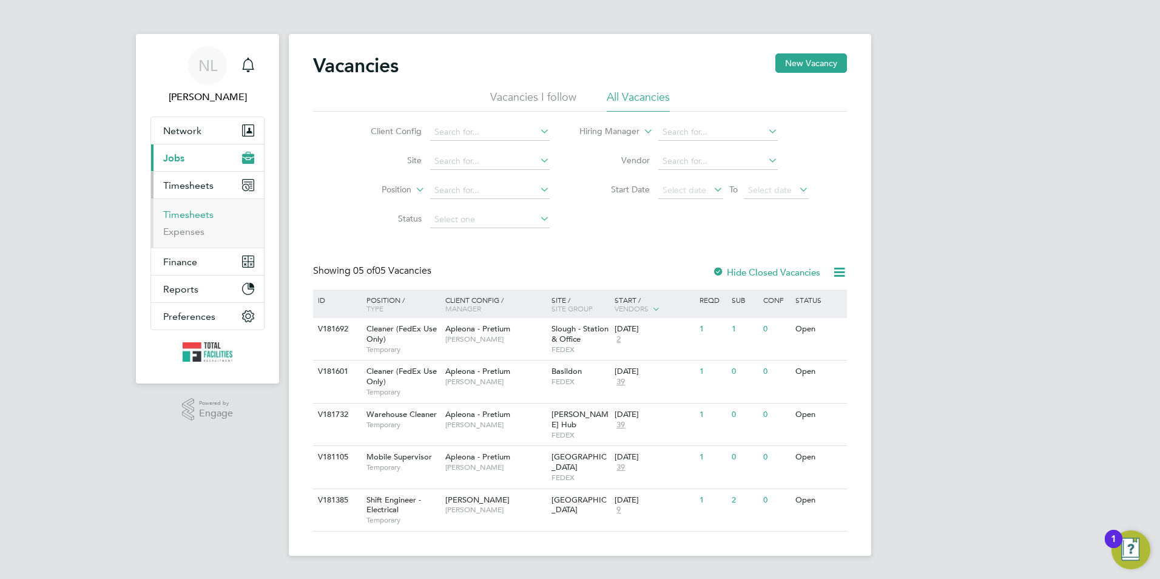  I want to click on span: Preferences, so click(189, 316).